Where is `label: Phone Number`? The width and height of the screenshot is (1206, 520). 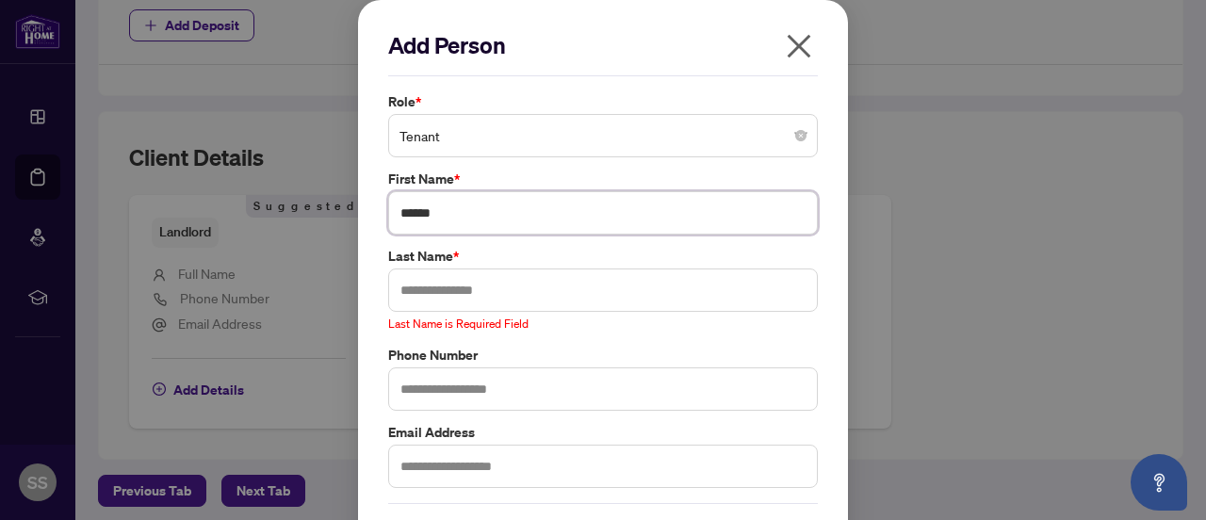
label: Phone Number is located at coordinates (603, 355).